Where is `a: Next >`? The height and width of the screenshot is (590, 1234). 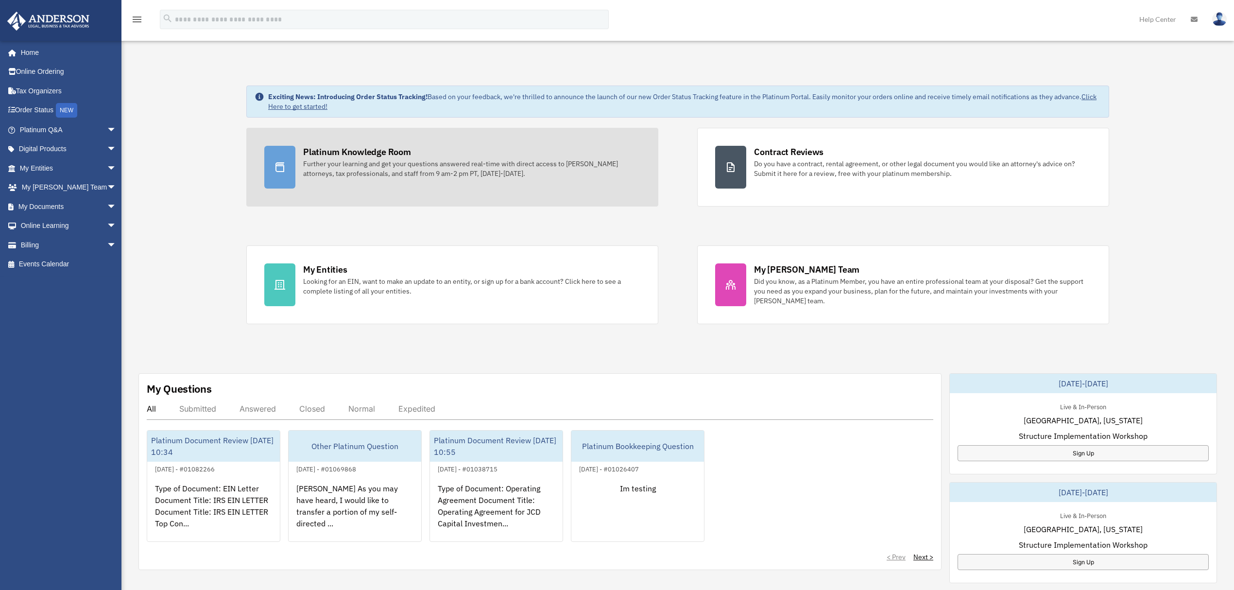
a: Next > is located at coordinates (923, 557).